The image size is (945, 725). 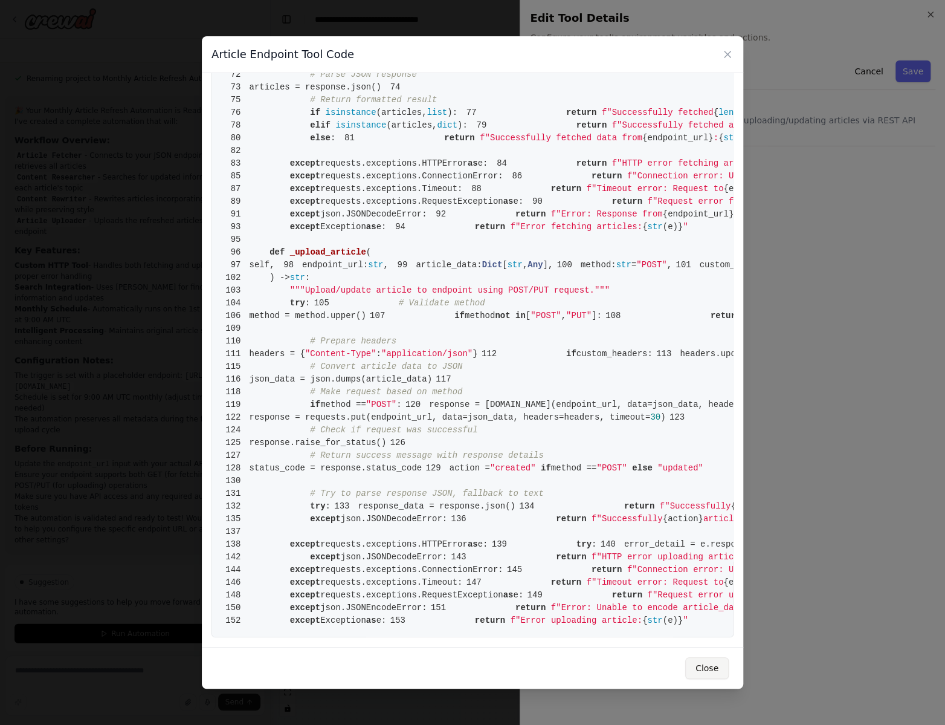 What do you see at coordinates (743, 354) in the screenshot?
I see `span: headers.update(custom_headers)` at bounding box center [743, 354].